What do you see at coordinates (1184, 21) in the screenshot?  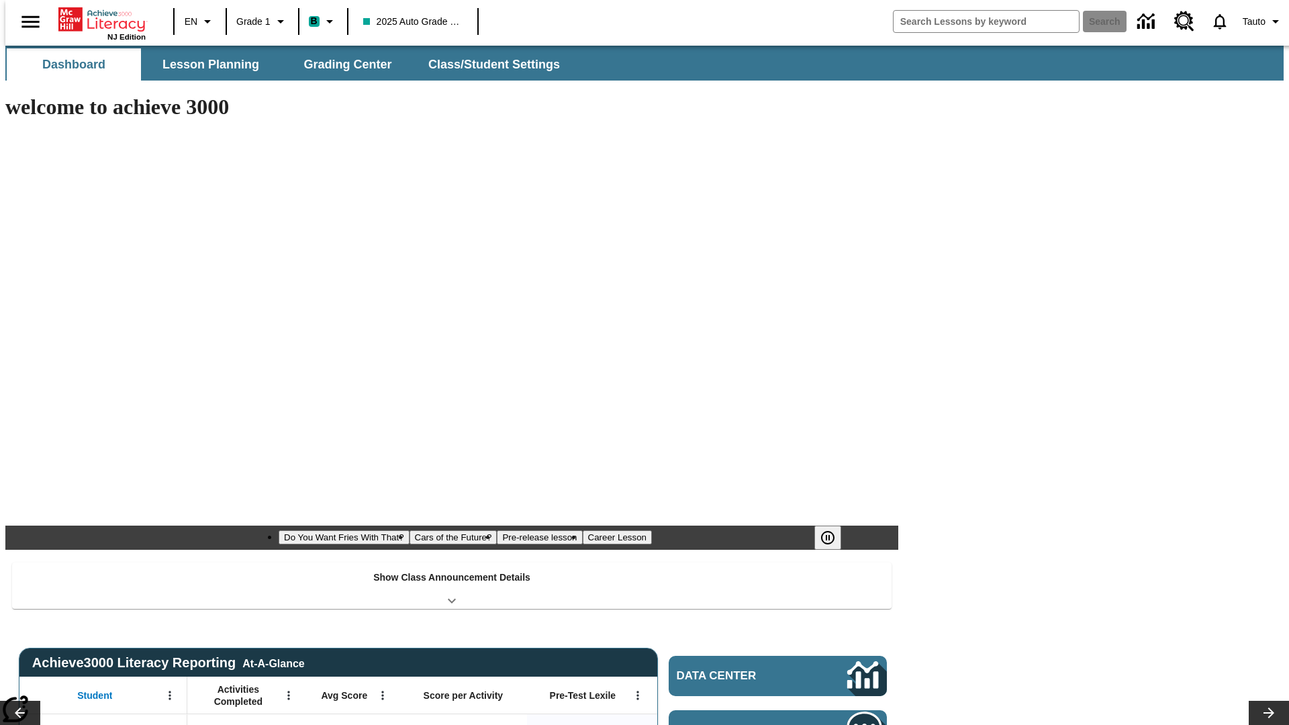 I see `a: Resource Center, Will open in new tab` at bounding box center [1184, 21].